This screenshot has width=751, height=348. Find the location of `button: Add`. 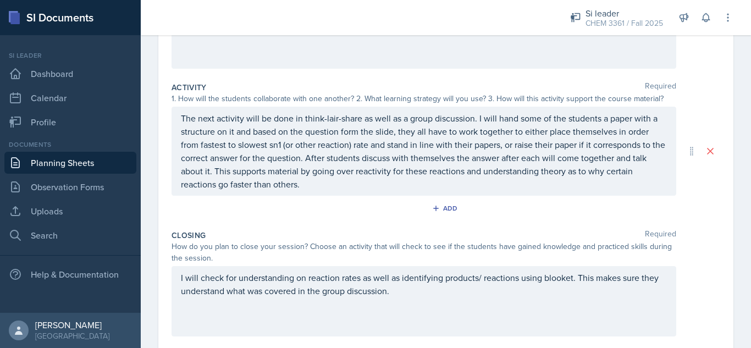

button: Add is located at coordinates (446, 208).